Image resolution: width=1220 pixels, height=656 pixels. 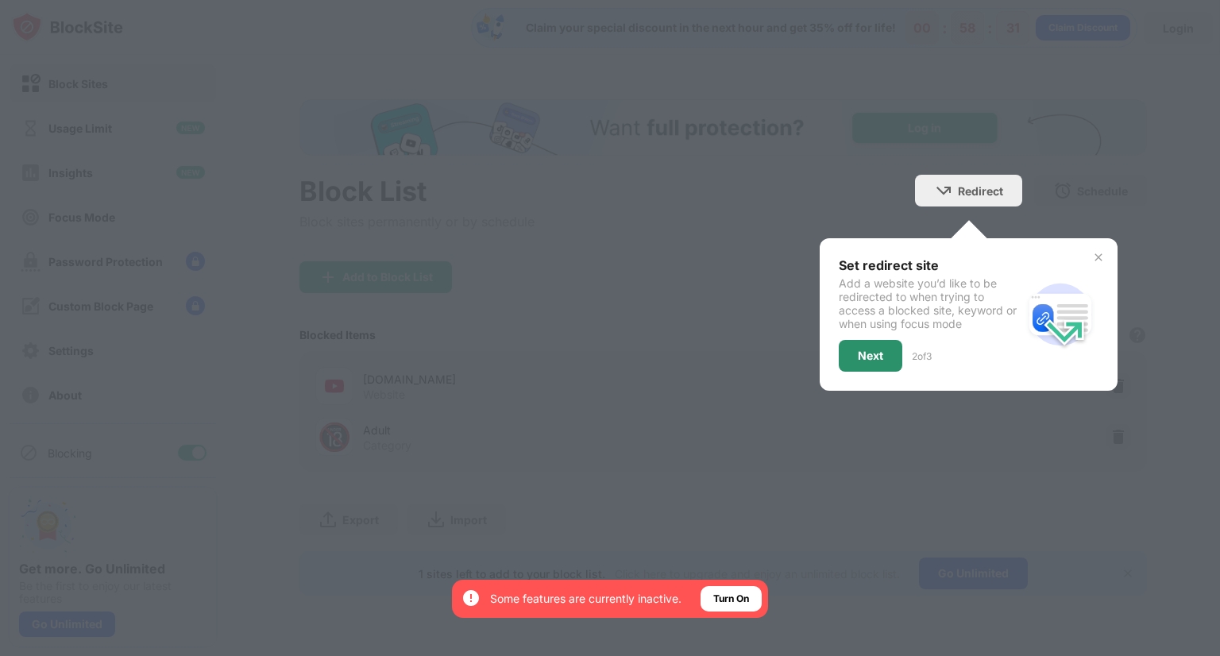 What do you see at coordinates (870, 356) in the screenshot?
I see `div: Next` at bounding box center [870, 356].